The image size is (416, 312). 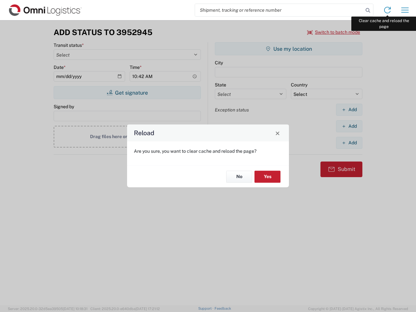 What do you see at coordinates (239, 177) in the screenshot?
I see `button: No` at bounding box center [239, 177].